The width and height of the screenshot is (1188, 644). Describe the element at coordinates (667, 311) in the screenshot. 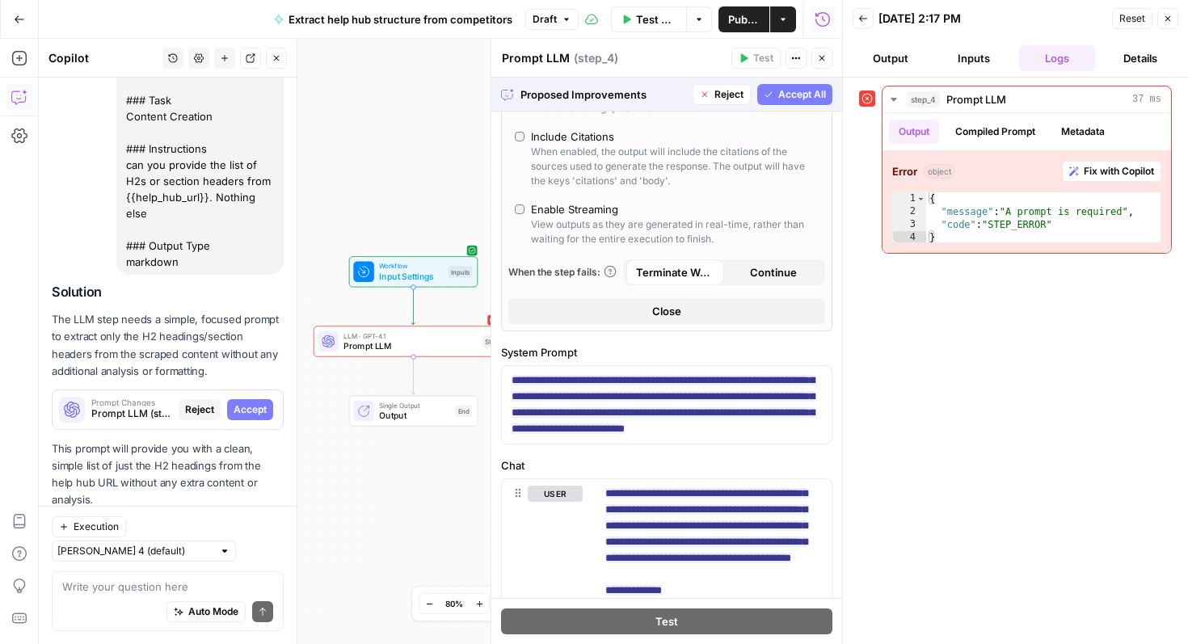

I see `button: Close` at that location.